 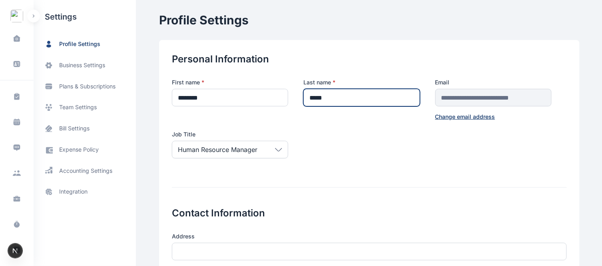 What do you see at coordinates (85, 191) in the screenshot?
I see `a: integration` at bounding box center [85, 191].